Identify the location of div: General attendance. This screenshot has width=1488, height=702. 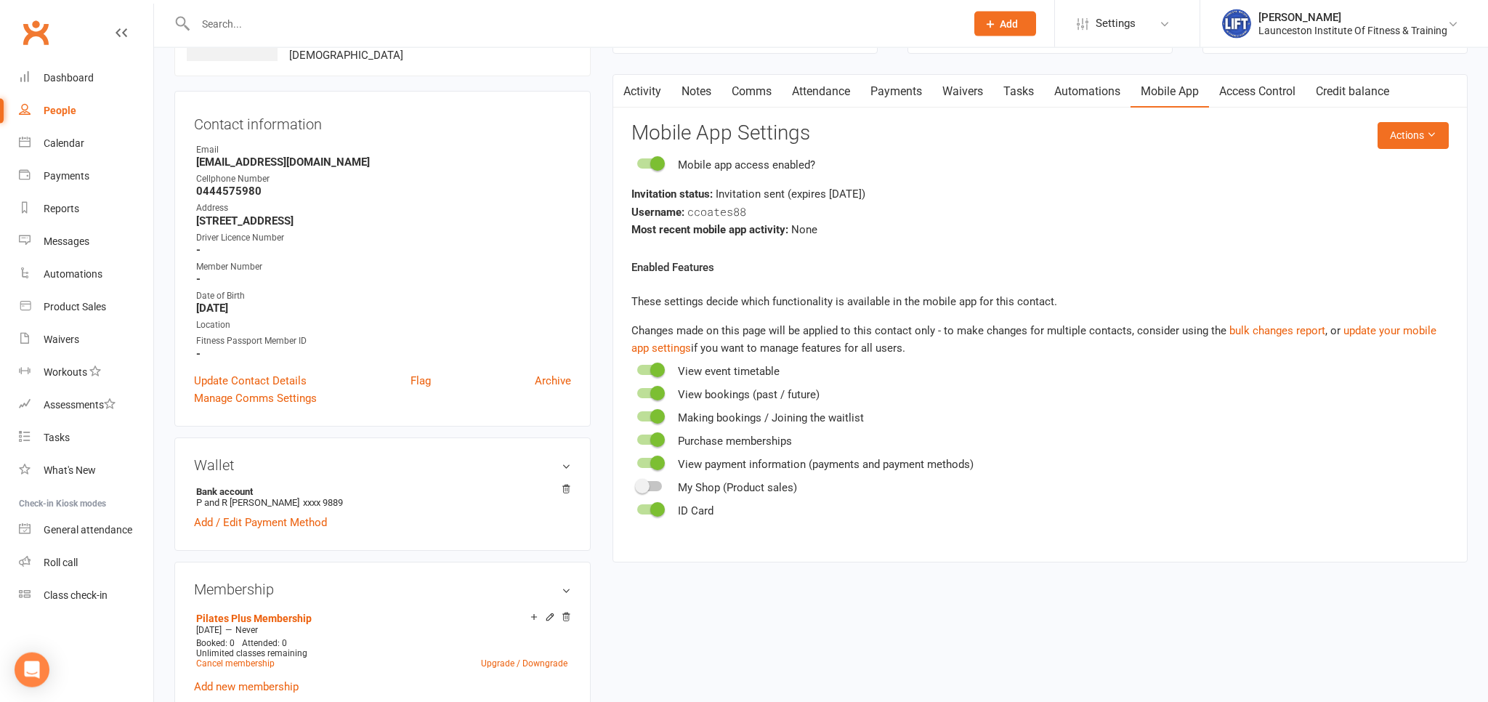
(88, 530).